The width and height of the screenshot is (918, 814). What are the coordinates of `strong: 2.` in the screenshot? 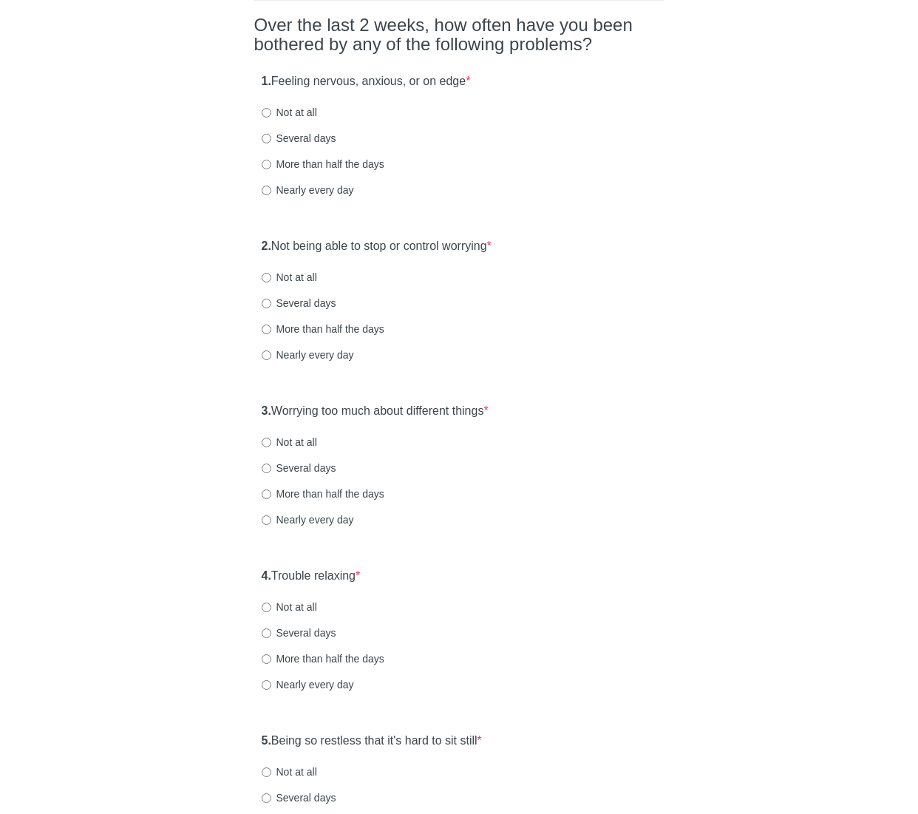 It's located at (266, 245).